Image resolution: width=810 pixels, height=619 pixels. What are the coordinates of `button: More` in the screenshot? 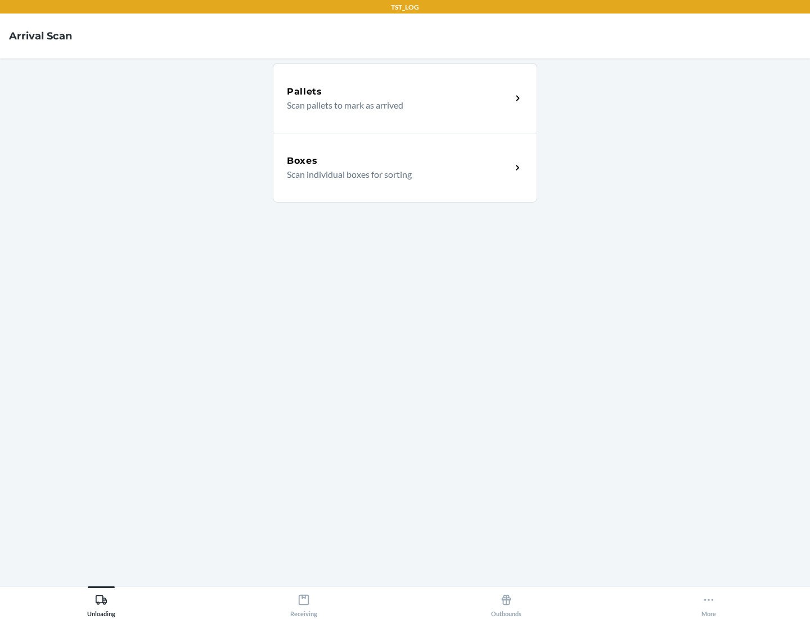 It's located at (709, 601).